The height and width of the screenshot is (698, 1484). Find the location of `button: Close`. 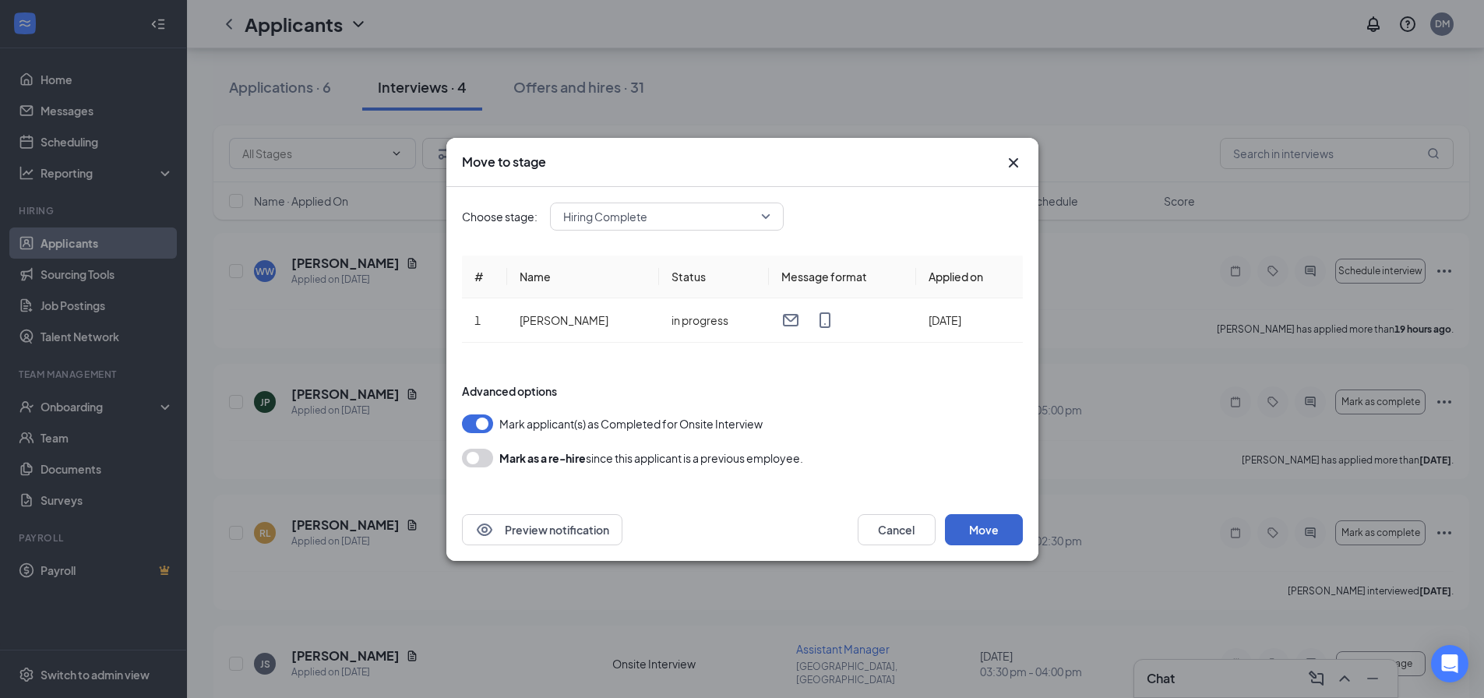

button: Close is located at coordinates (1014, 163).